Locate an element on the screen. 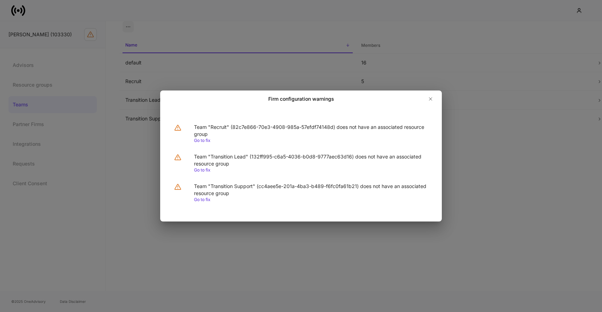 This screenshot has height=312, width=602. span: Team "Transition Support" (cc4aee5e-201a-4ba3-b489-f6fc0fa61b21) does not have an associated reso... is located at coordinates (311, 190).